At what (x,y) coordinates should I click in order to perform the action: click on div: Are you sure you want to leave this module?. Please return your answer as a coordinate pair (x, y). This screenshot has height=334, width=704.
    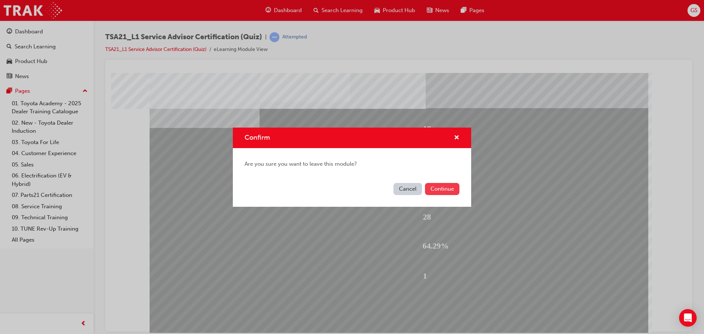
    Looking at the image, I should click on (352, 164).